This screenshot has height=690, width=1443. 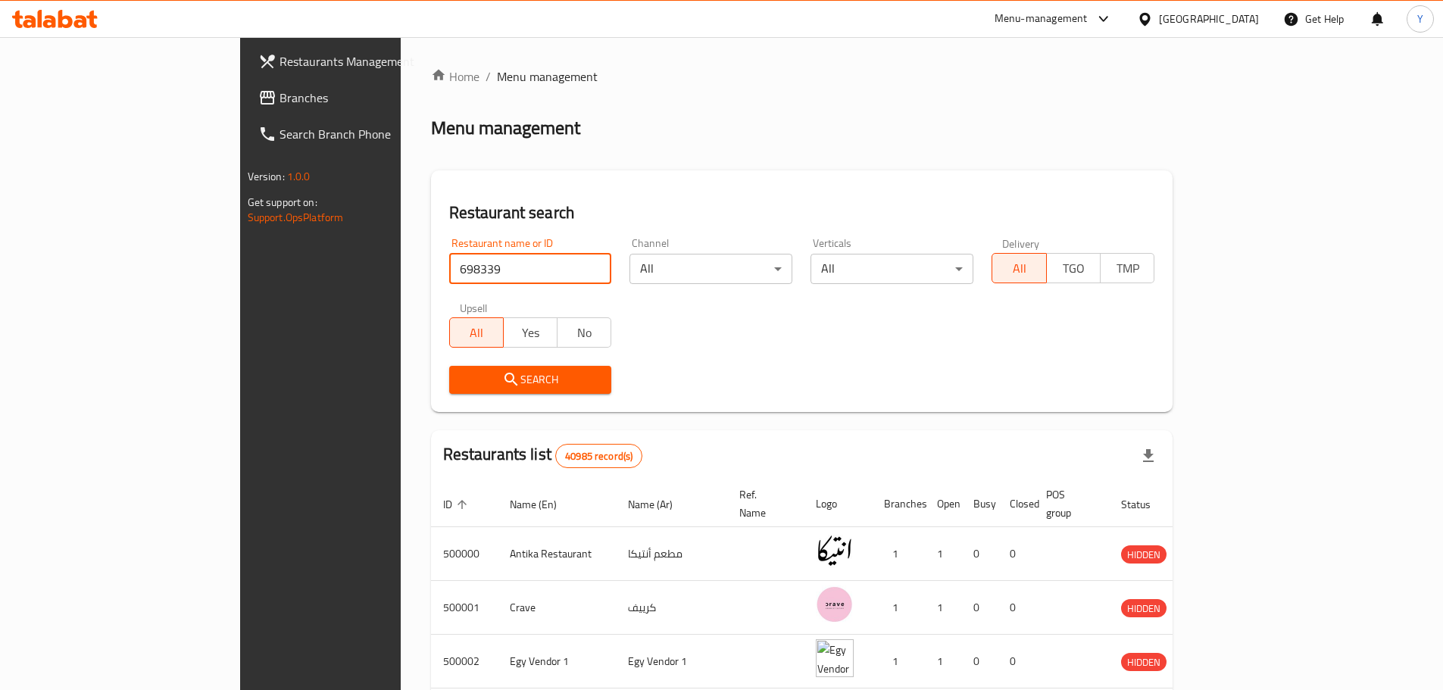 I want to click on a: Branches, so click(x=364, y=98).